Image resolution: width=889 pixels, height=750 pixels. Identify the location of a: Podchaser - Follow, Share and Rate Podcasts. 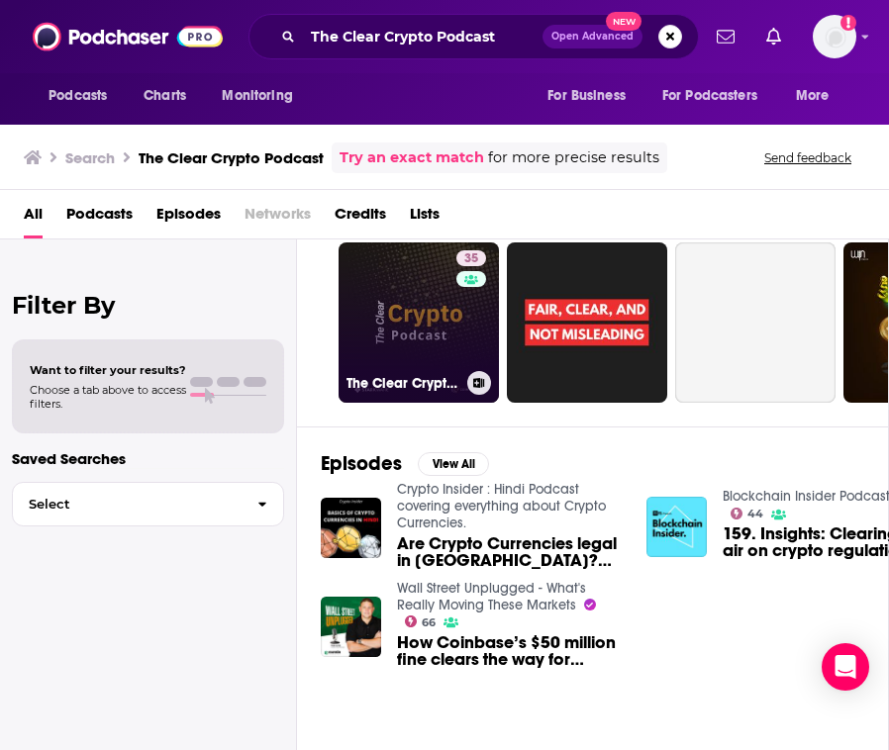
(128, 37).